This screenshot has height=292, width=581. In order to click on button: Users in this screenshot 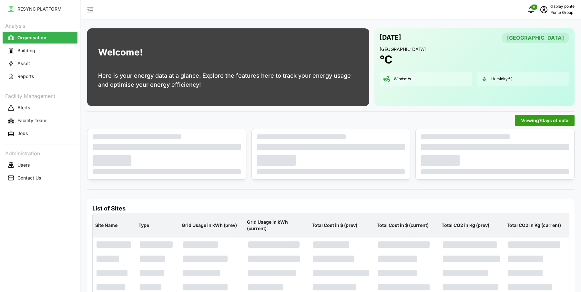, I will do `click(40, 165)`.